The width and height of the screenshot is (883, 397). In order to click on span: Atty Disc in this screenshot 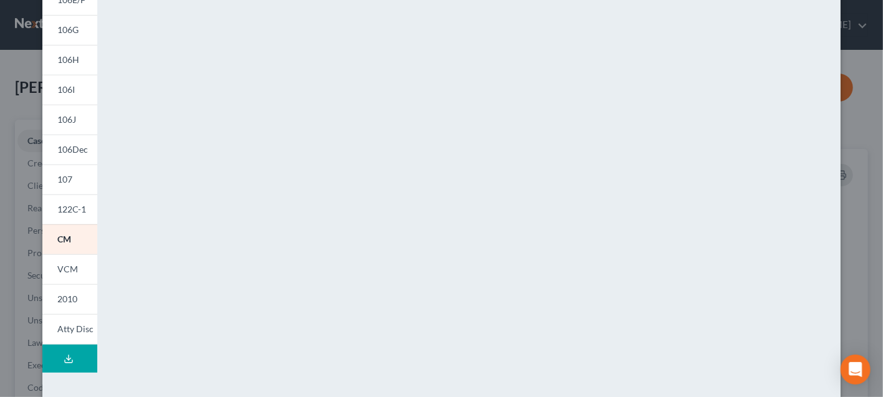, I will do `click(75, 329)`.